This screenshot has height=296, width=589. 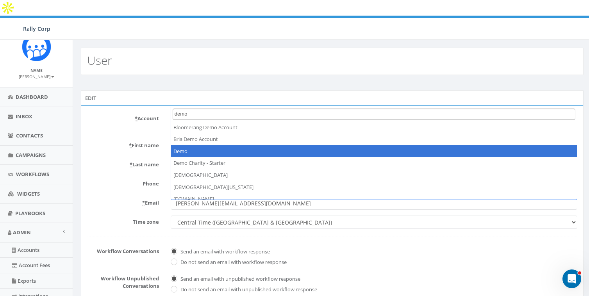 I want to click on label: Last name, so click(x=123, y=163).